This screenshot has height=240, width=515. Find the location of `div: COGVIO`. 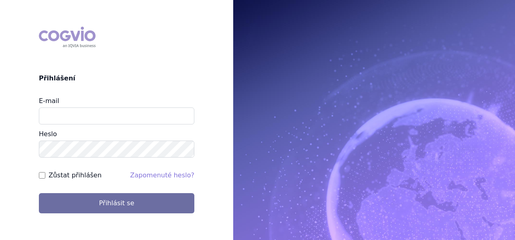

div: COGVIO is located at coordinates (67, 37).